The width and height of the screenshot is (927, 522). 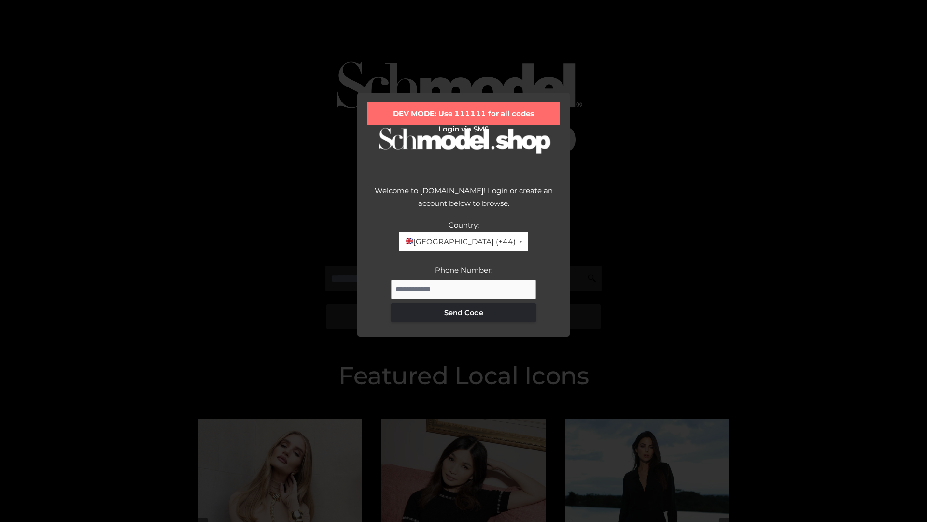 What do you see at coordinates (464, 129) in the screenshot?
I see `h2: Login via SMS` at bounding box center [464, 129].